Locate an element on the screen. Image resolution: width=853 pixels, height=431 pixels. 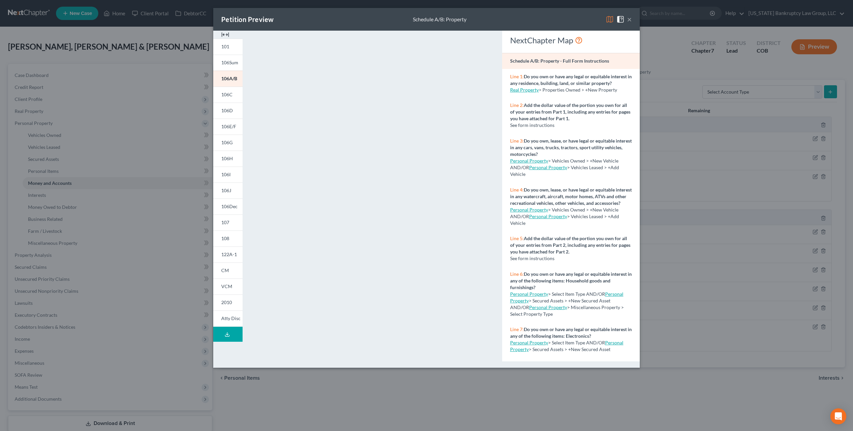
span: 106Sum is located at coordinates (230, 62).